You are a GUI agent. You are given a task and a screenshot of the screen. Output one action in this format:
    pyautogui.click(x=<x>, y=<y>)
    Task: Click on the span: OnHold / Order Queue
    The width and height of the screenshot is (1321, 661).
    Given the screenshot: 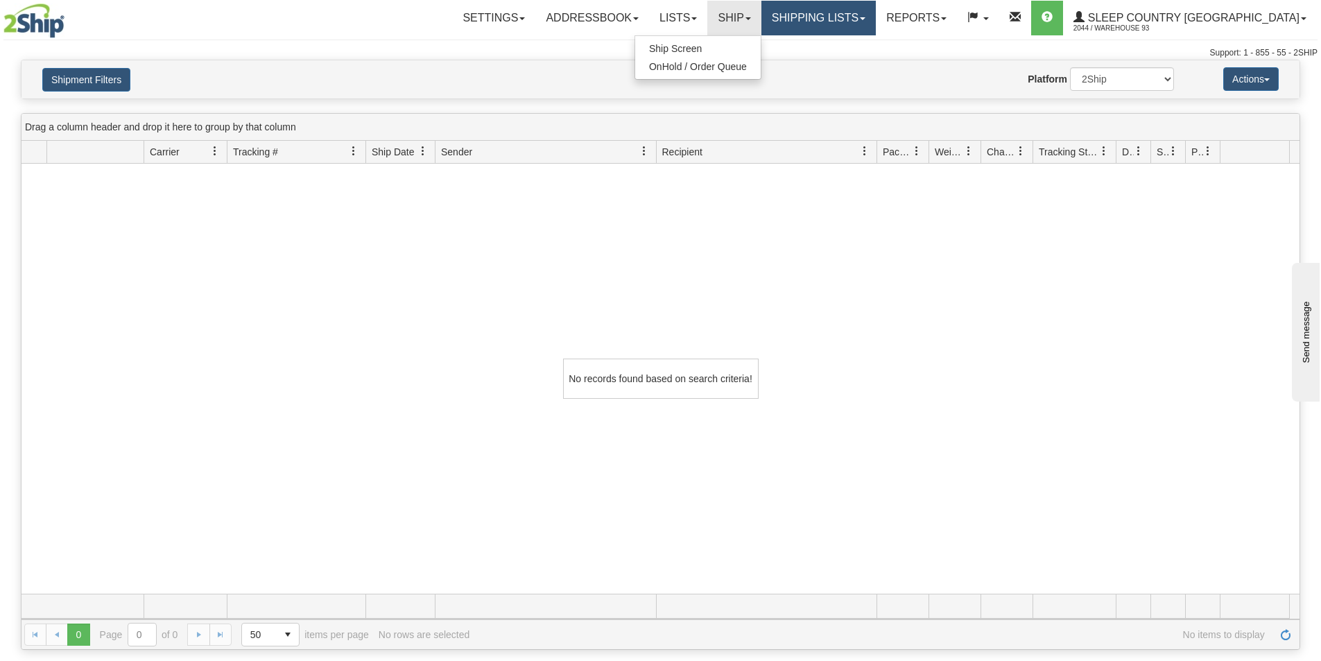 What is the action you would take?
    pyautogui.click(x=698, y=67)
    